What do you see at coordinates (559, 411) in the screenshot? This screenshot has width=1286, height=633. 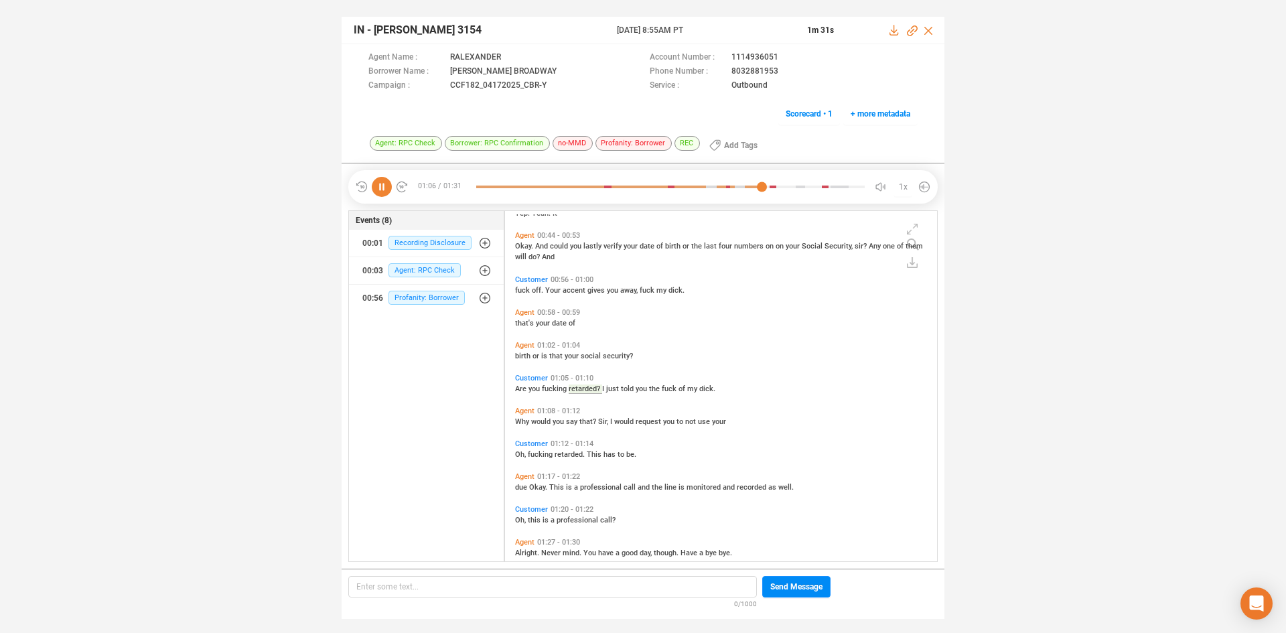 I see `span: 01:08 - 01:12` at bounding box center [559, 411].